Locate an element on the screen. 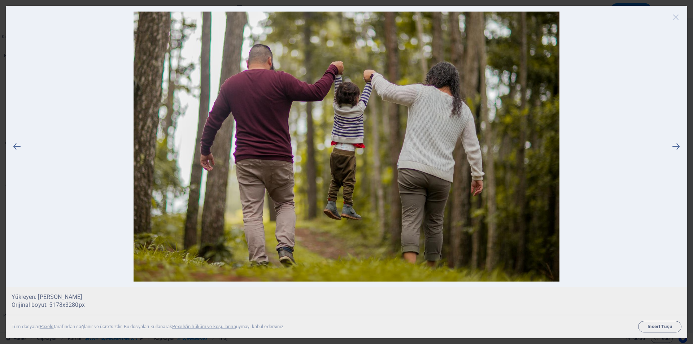 This screenshot has height=344, width=693. img: Yürümeye Başlayan çocuk Taşıyan Kadın Ve Erkek is located at coordinates (347, 147).